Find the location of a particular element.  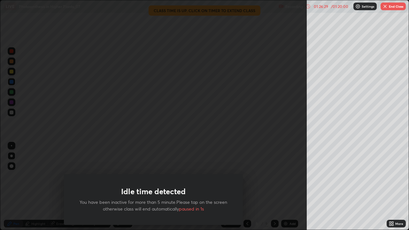

span: paused in 1s is located at coordinates (191, 209).